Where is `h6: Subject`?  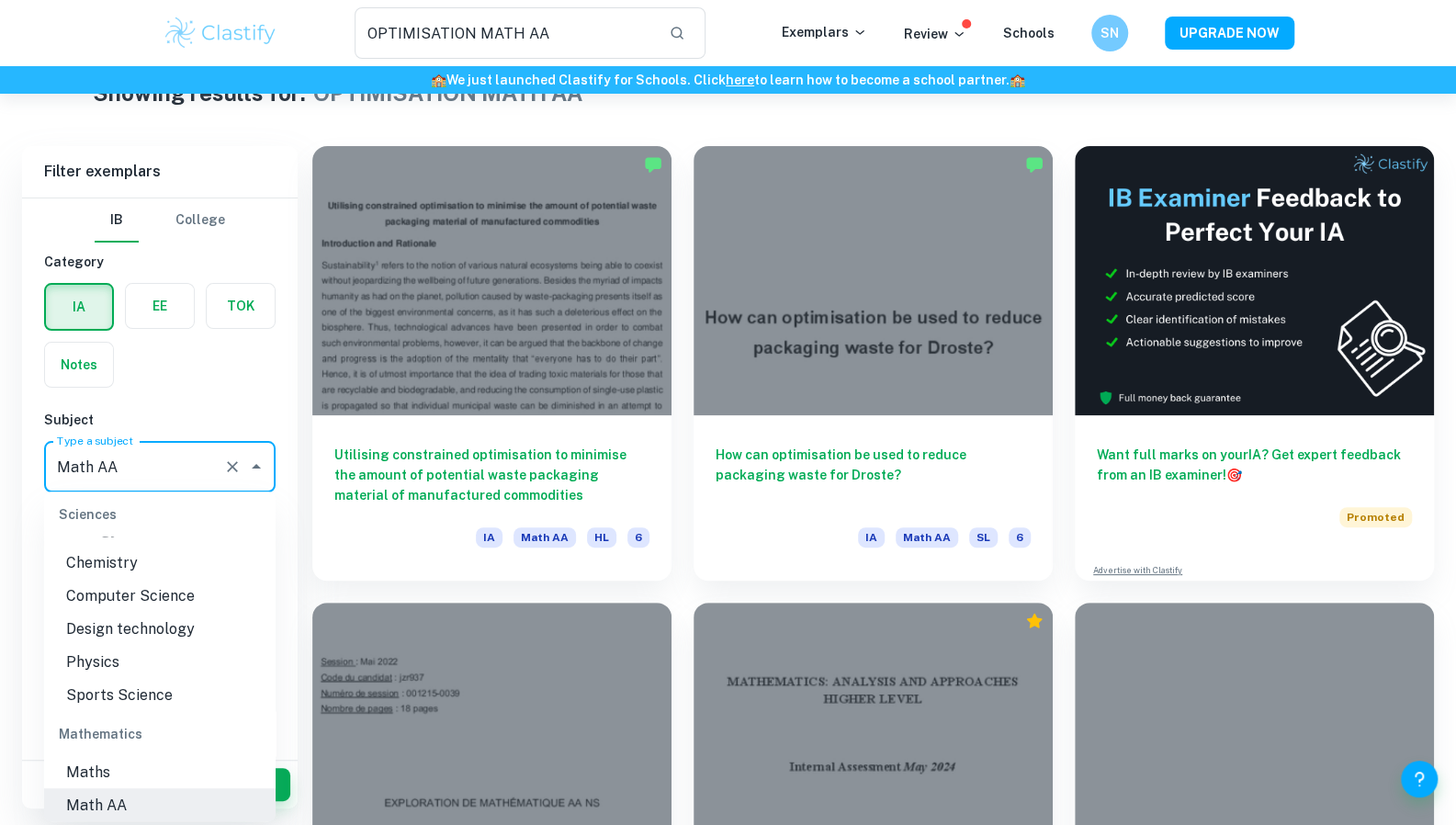 h6: Subject is located at coordinates (160, 420).